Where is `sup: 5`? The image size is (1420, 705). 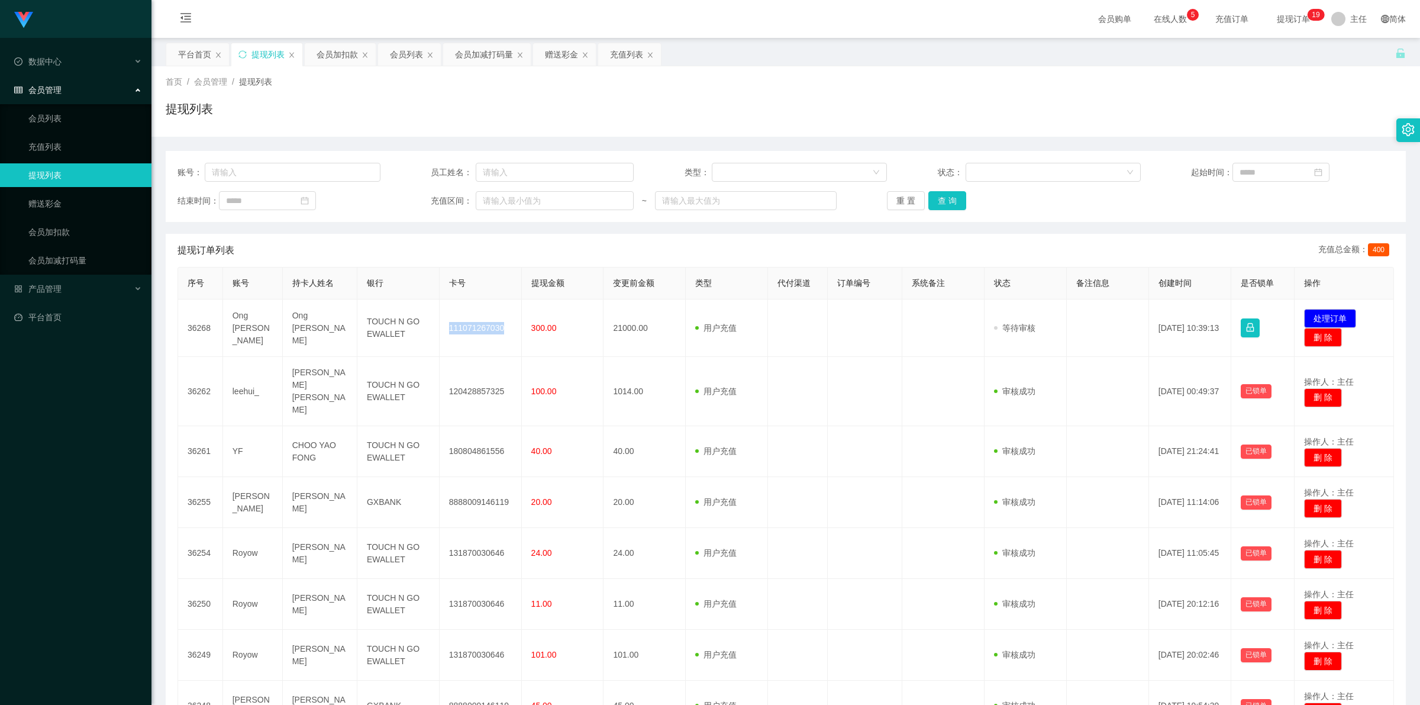 sup: 5 is located at coordinates (1193, 15).